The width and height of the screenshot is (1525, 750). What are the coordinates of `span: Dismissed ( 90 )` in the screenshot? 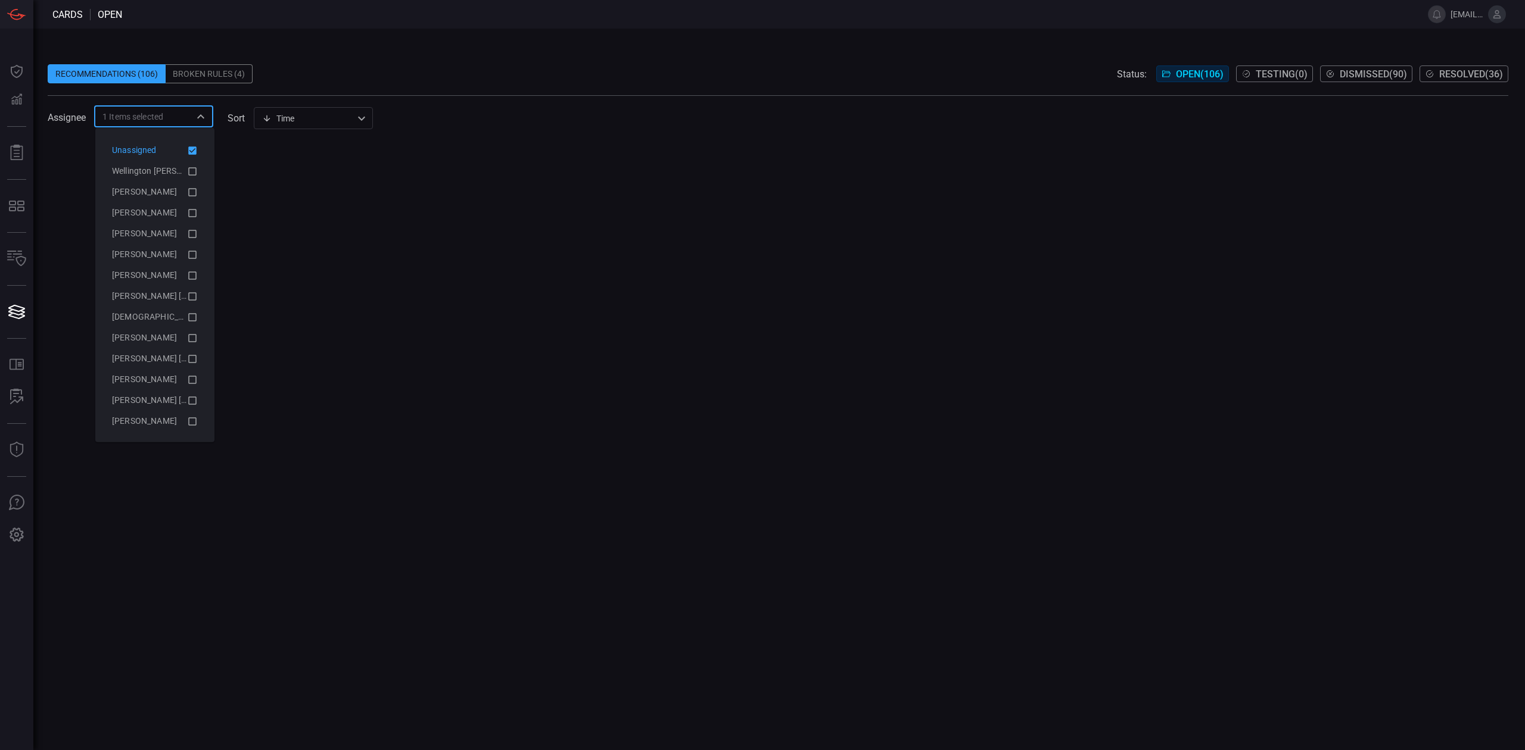 It's located at (1373, 74).